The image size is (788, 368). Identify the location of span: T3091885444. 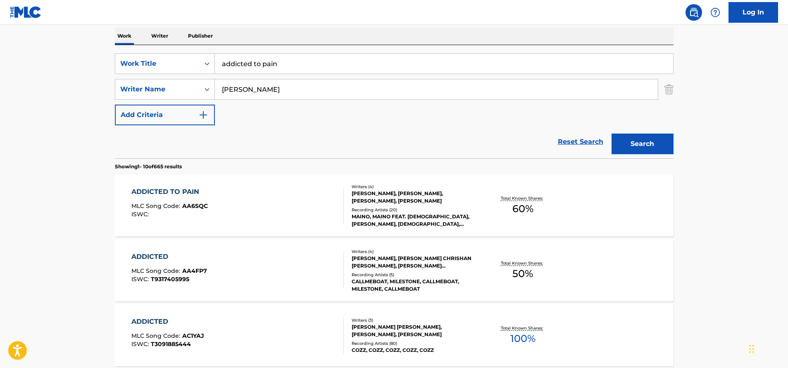
(171, 344).